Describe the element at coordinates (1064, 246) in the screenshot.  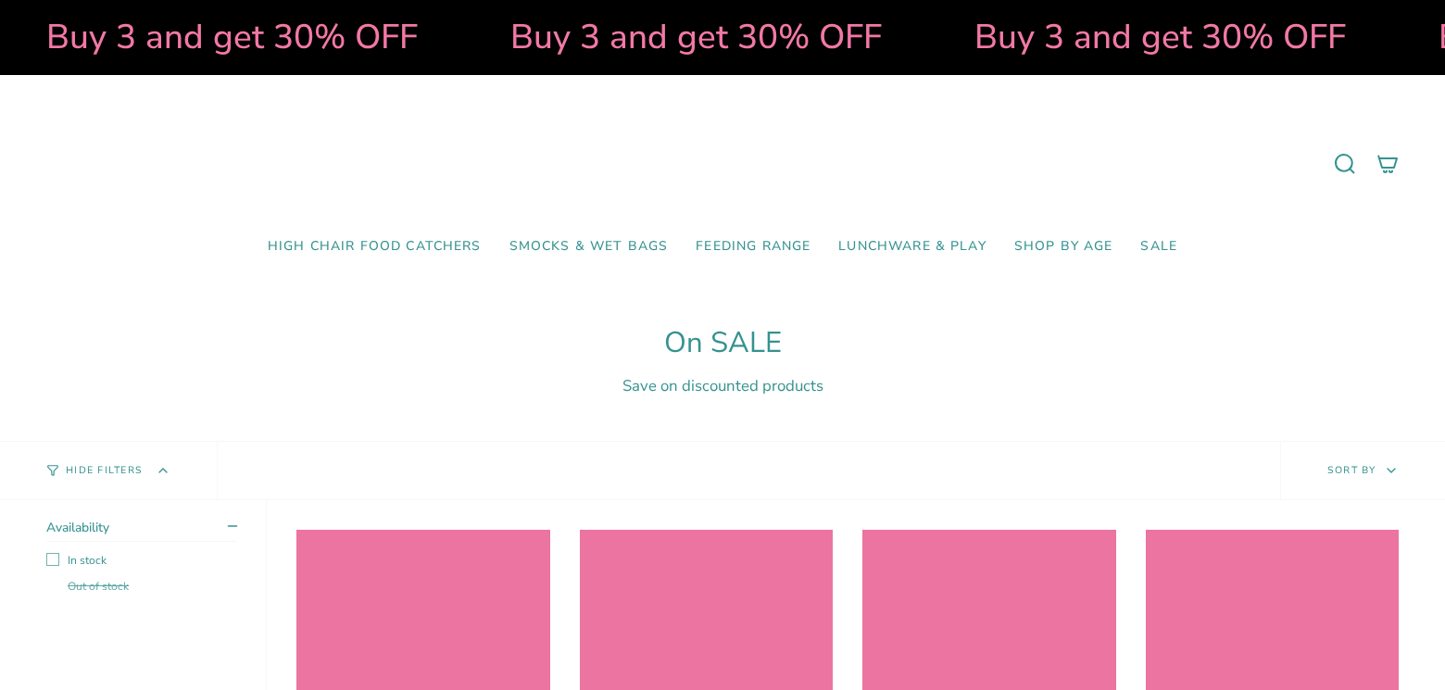
I see `div: Shop by Age` at that location.